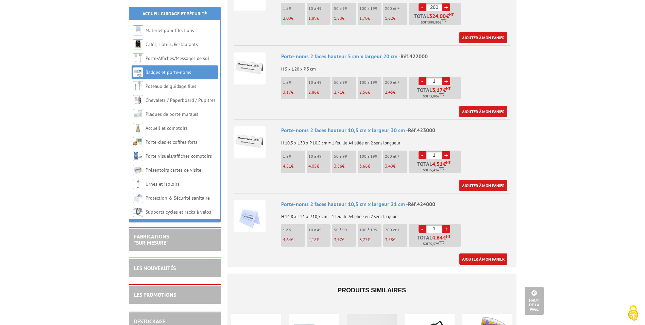 The image size is (645, 325). What do you see at coordinates (396, 67) in the screenshot?
I see `p: H 5 x L 20 x P 5 cm` at bounding box center [396, 67].